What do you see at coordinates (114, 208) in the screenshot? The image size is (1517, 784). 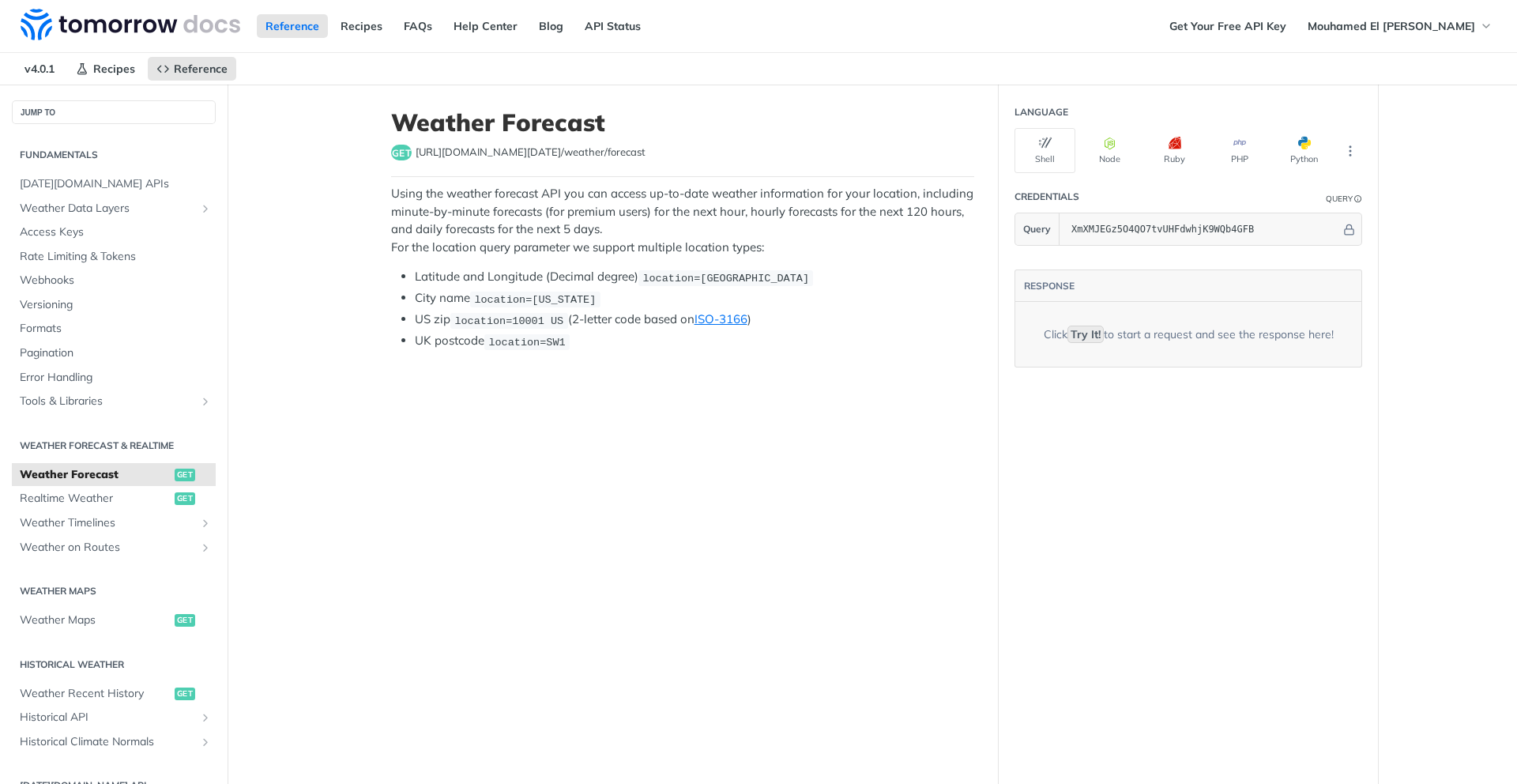 I see `a: Weather Data LayersShow subpages for Weather Data Layers` at bounding box center [114, 208].